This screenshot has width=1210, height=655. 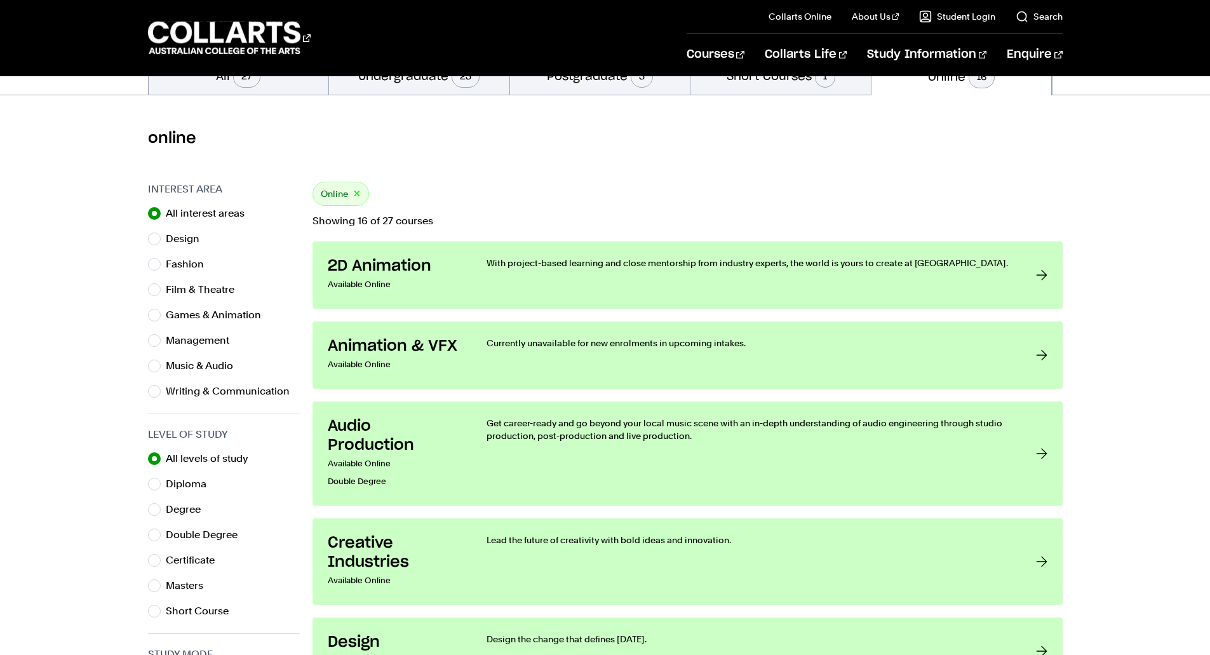 I want to click on label: Double Degree, so click(x=206, y=535).